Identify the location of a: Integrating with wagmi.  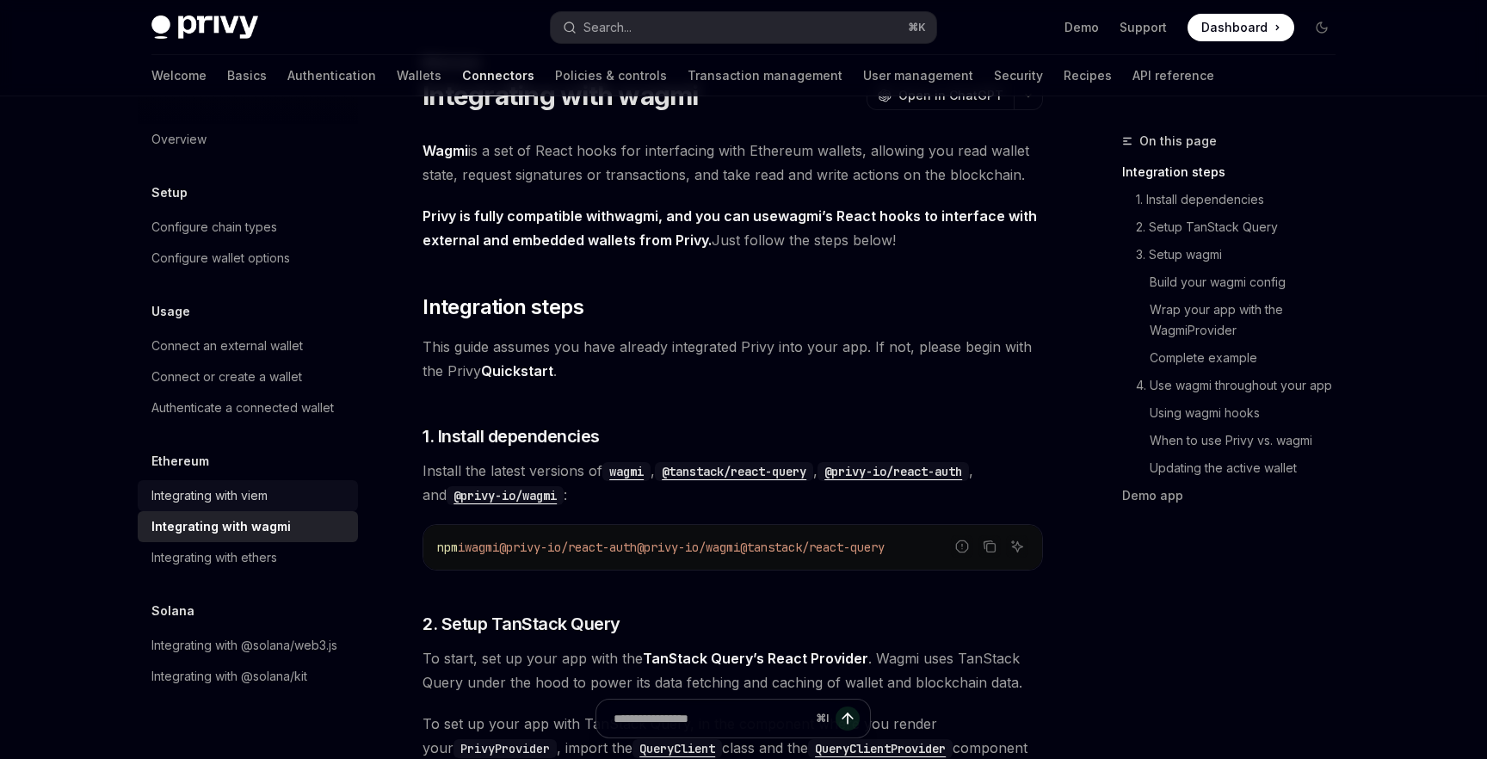
(248, 527).